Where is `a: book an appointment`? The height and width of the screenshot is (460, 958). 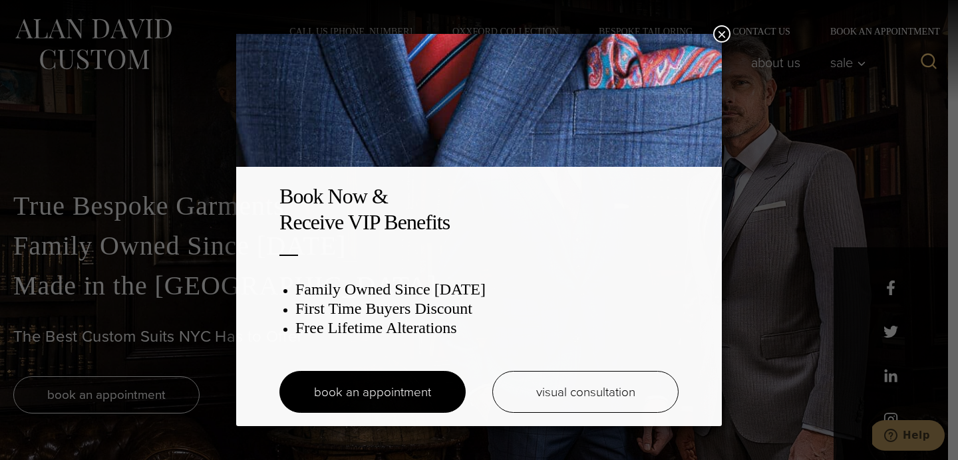
a: book an appointment is located at coordinates (373, 392).